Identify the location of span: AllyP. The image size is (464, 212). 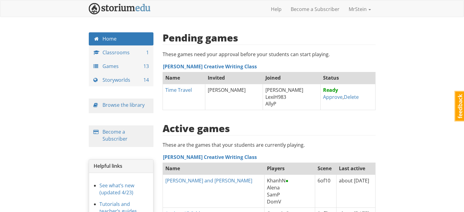
(271, 104).